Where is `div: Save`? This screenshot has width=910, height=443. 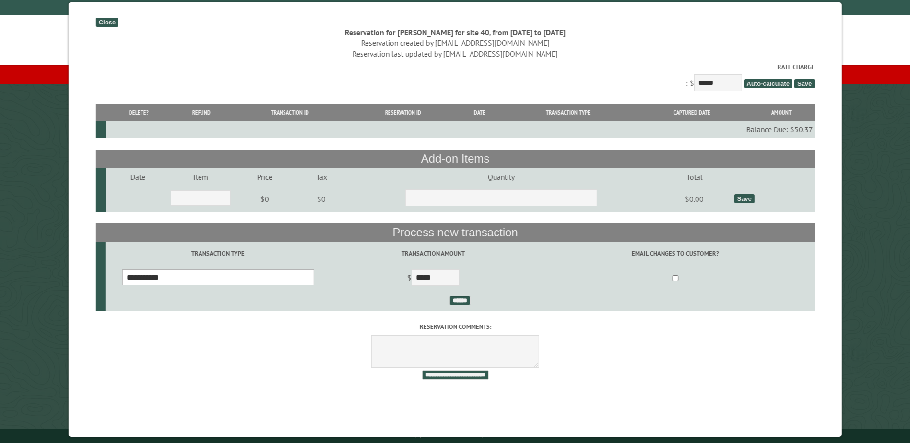 div: Save is located at coordinates (744, 199).